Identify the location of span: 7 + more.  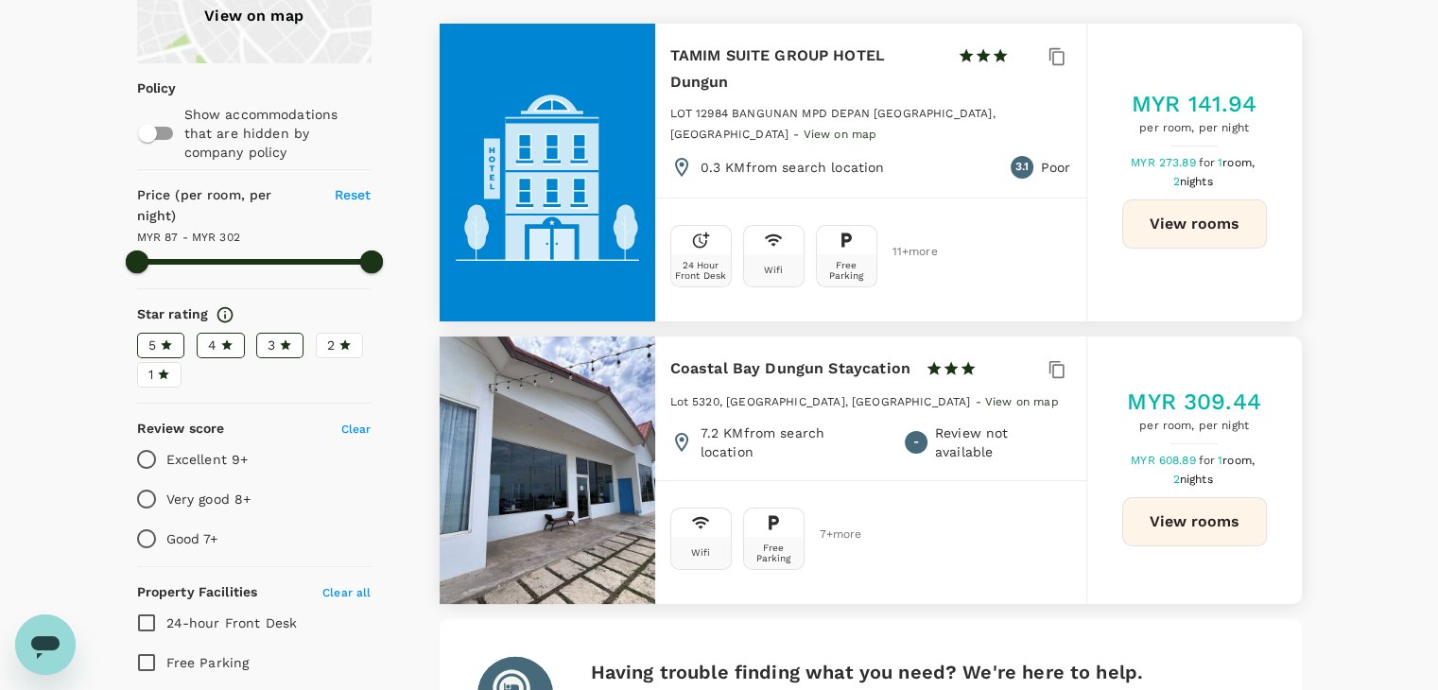
(834, 534).